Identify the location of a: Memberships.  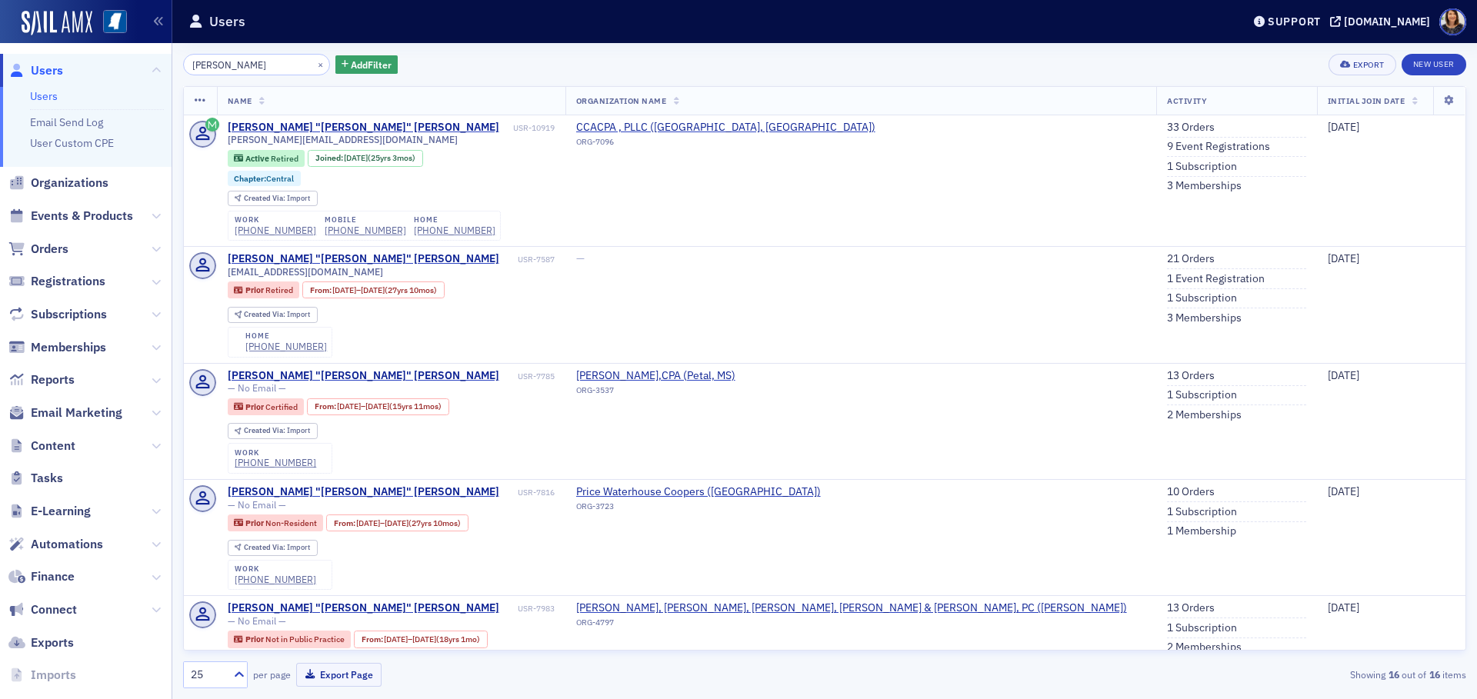
(57, 348).